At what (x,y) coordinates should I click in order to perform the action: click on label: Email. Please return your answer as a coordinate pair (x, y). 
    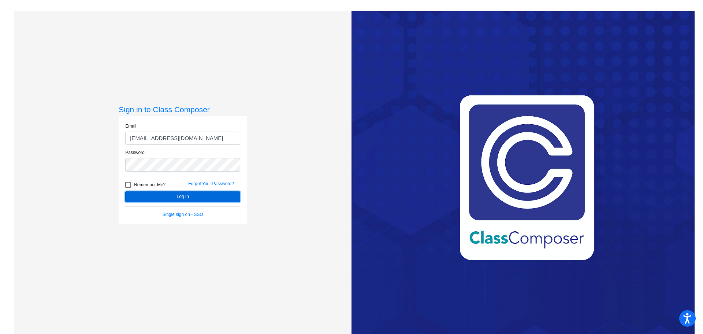
    Looking at the image, I should click on (131, 126).